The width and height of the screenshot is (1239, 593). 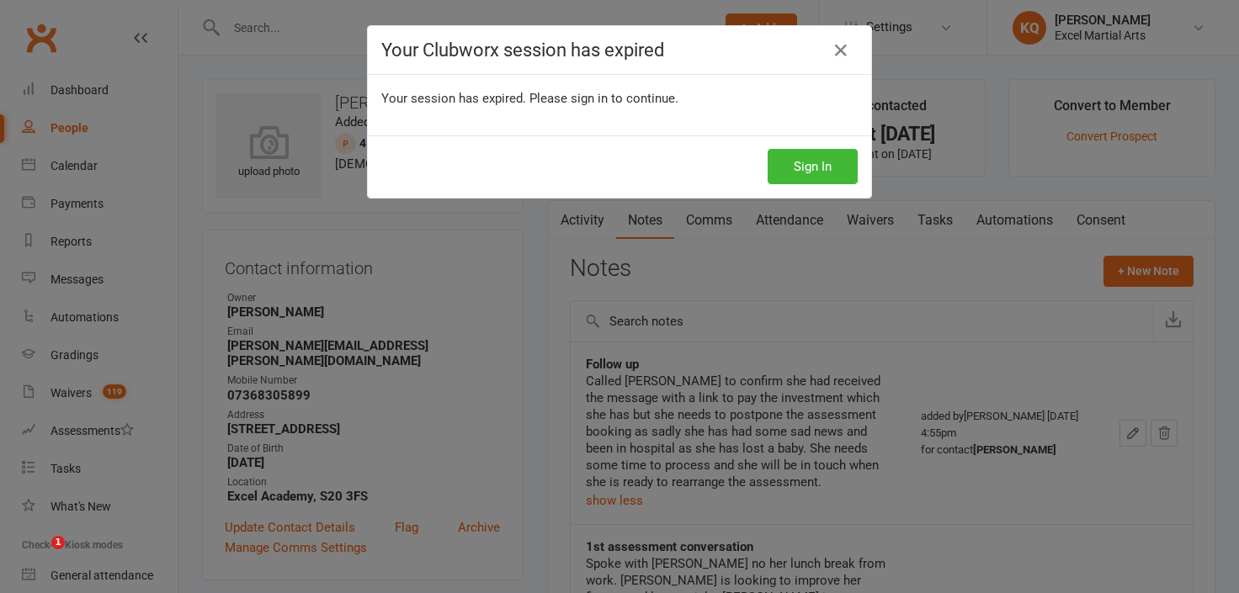 I want to click on span: Your session has expired. Please sign in to continue., so click(x=529, y=98).